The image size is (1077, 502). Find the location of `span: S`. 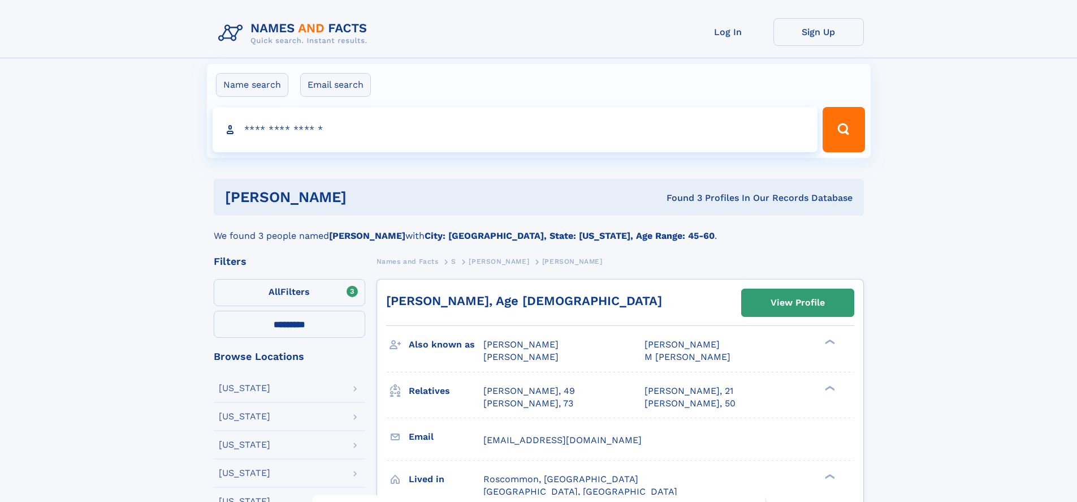

span: S is located at coordinates (453, 261).